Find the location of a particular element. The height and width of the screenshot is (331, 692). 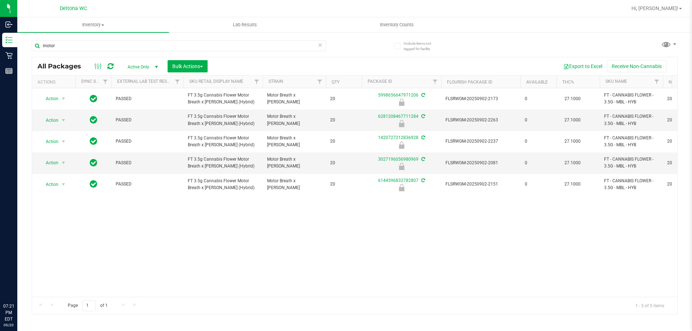

span: Bulk Actions is located at coordinates (187, 66).